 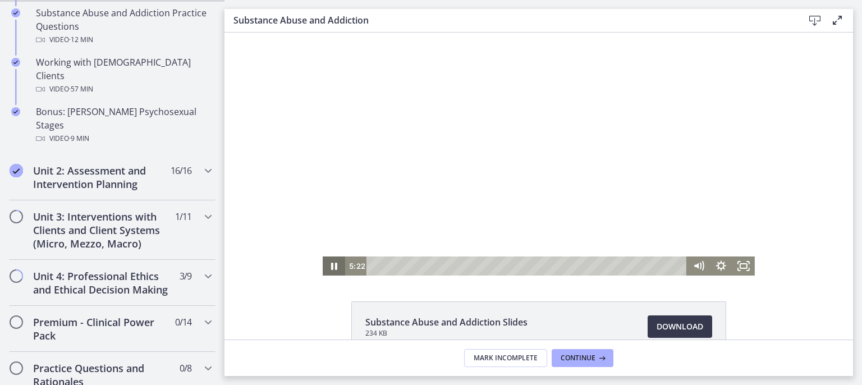 I want to click on div: Substance Abuse and Addiction Practice Questions, so click(x=124, y=26).